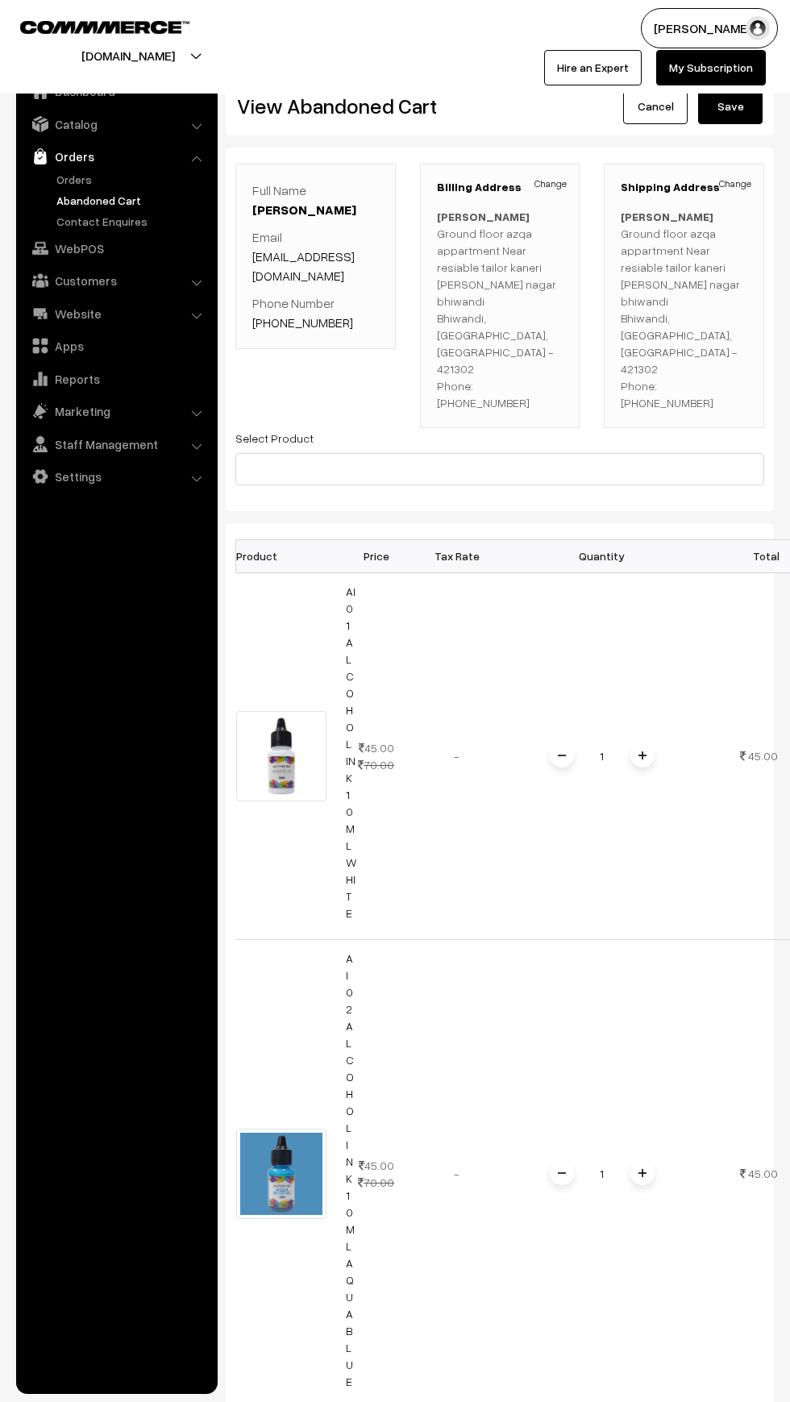 This screenshot has width=790, height=1402. I want to click on label: Select Product, so click(274, 438).